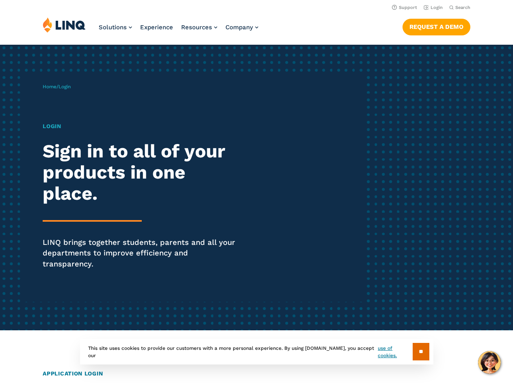 This screenshot has height=384, width=513. Describe the element at coordinates (490, 362) in the screenshot. I see `button: Hello, have a question? Let’s chat.` at that location.